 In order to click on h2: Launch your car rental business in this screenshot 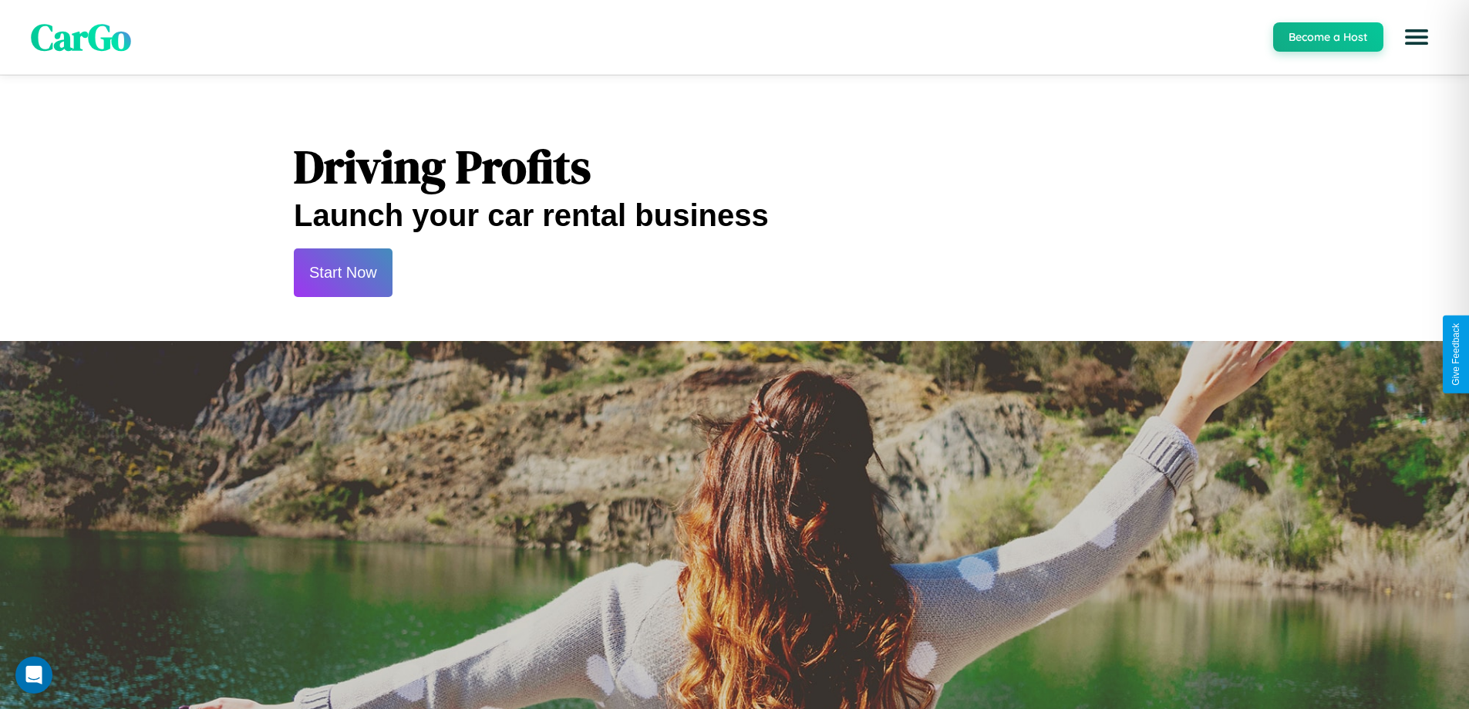, I will do `click(734, 215)`.